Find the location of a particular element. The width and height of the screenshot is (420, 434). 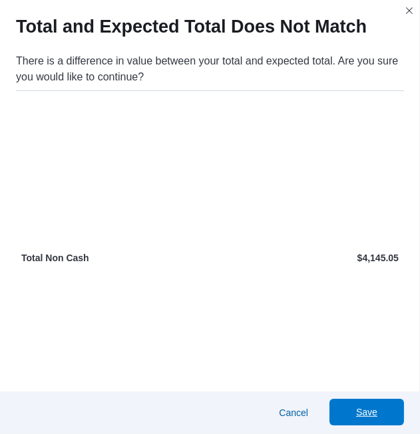

button: Cancel is located at coordinates (293, 413).